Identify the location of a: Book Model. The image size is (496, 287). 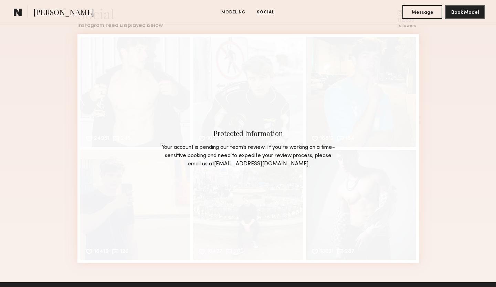
(465, 12).